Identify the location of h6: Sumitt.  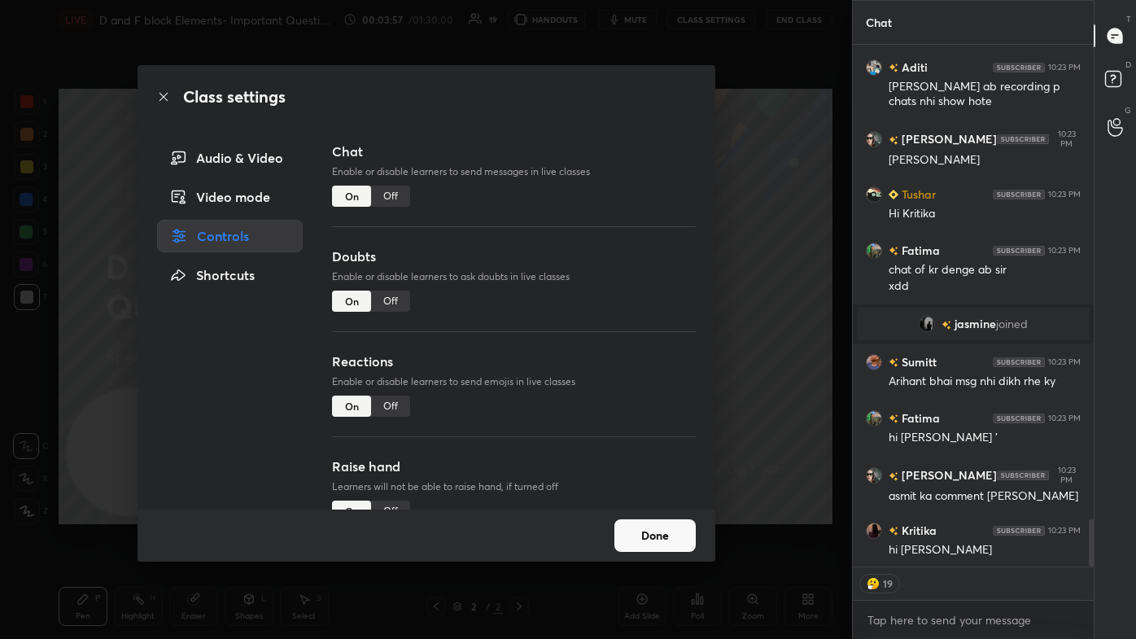
(917, 361).